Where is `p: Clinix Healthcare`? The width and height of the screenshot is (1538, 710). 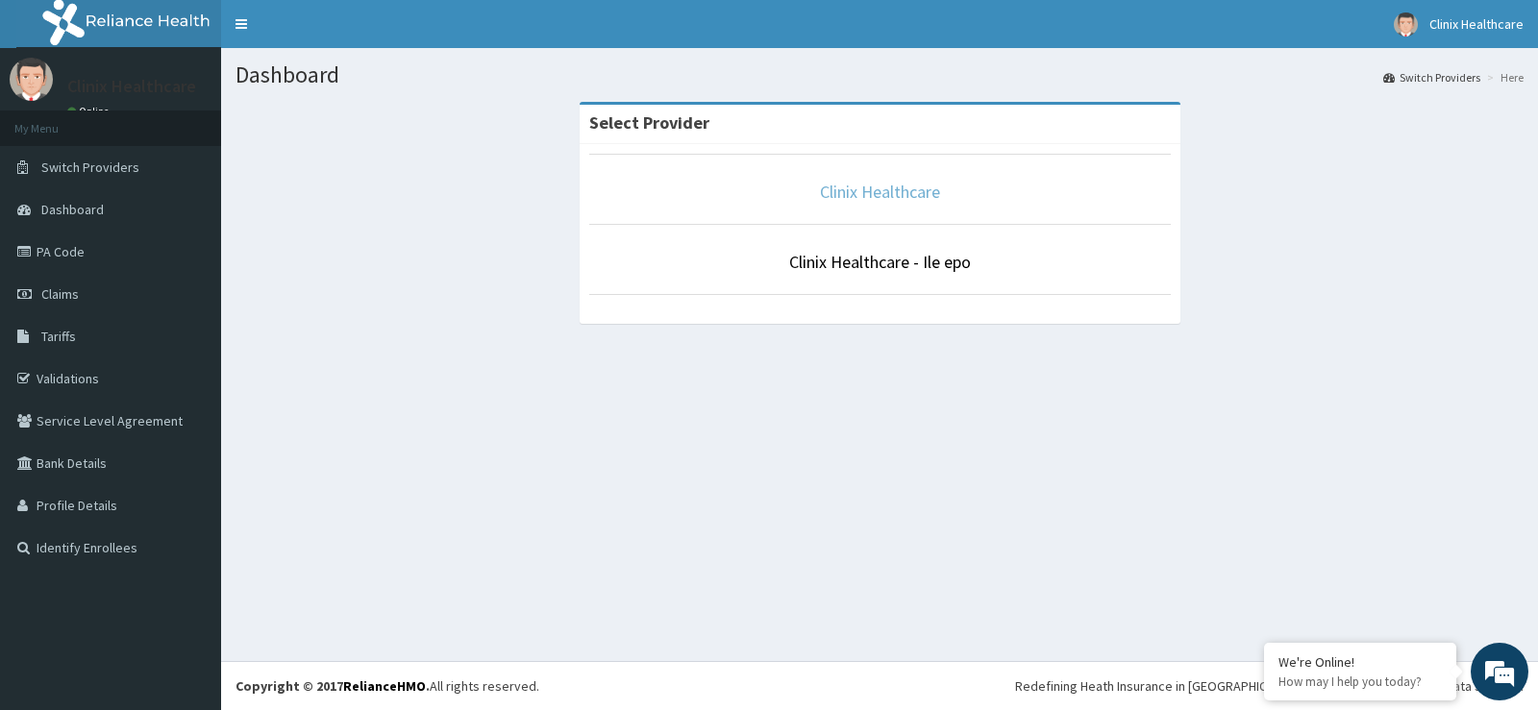
p: Clinix Healthcare is located at coordinates (132, 87).